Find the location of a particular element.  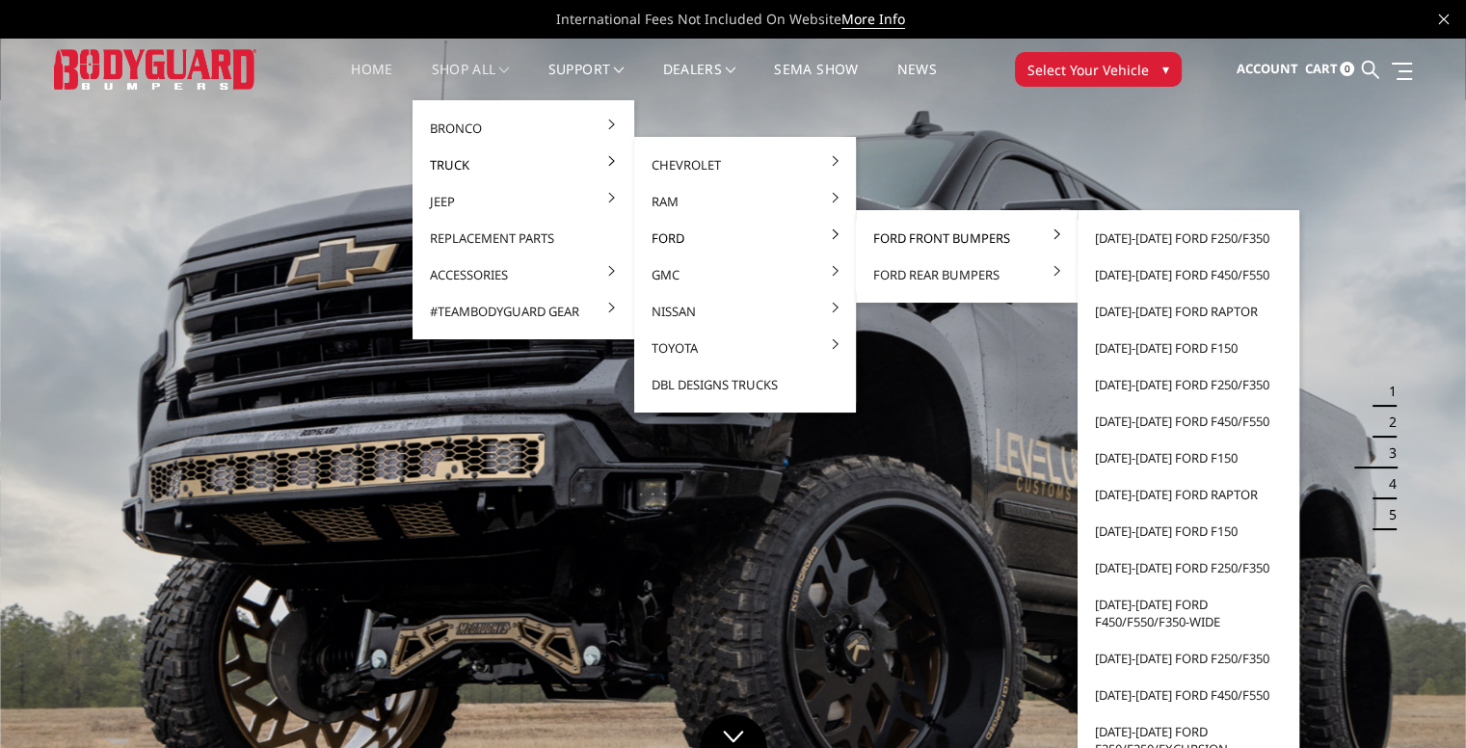

a: Nissan is located at coordinates (745, 311).